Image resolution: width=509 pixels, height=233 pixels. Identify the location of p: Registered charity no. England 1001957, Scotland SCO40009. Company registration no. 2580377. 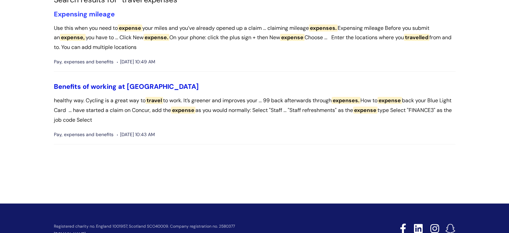
(203, 226).